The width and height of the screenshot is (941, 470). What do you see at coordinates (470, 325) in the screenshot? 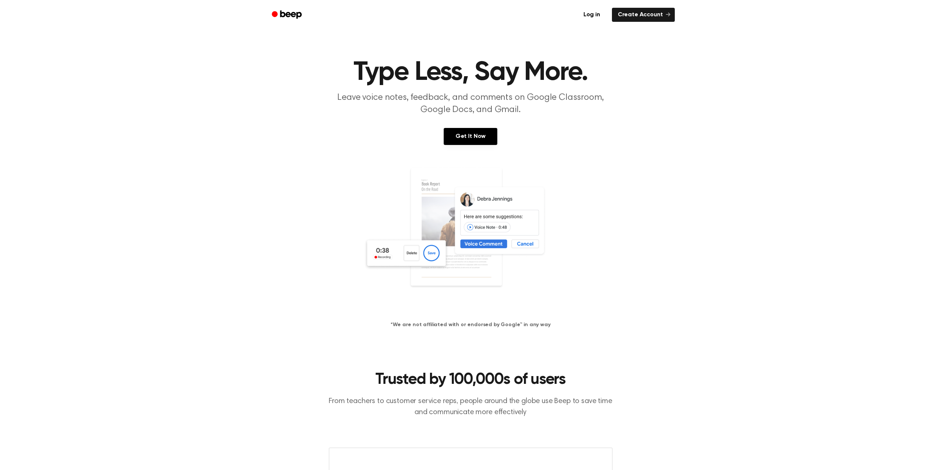
I see `h4: *We are not affiliated with or endorsed by Google™ in any way` at bounding box center [470, 325].